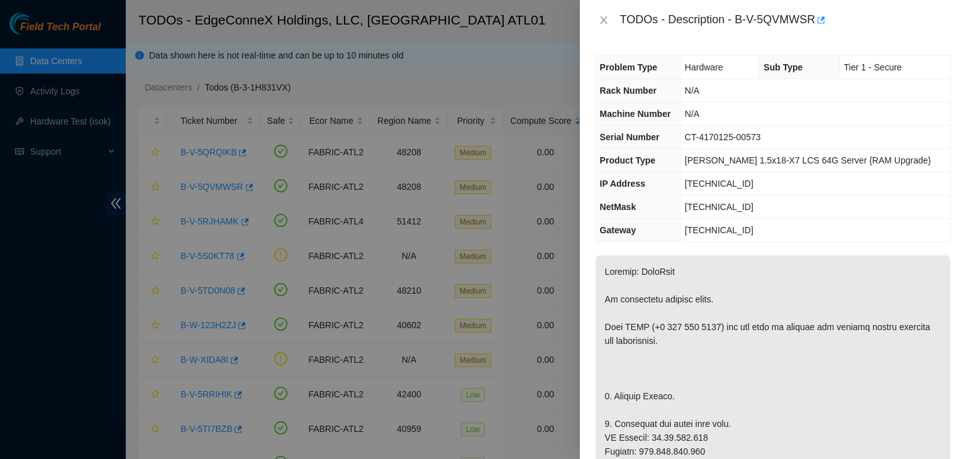 Image resolution: width=966 pixels, height=459 pixels. What do you see at coordinates (618, 207) in the screenshot?
I see `span: NetMask` at bounding box center [618, 207].